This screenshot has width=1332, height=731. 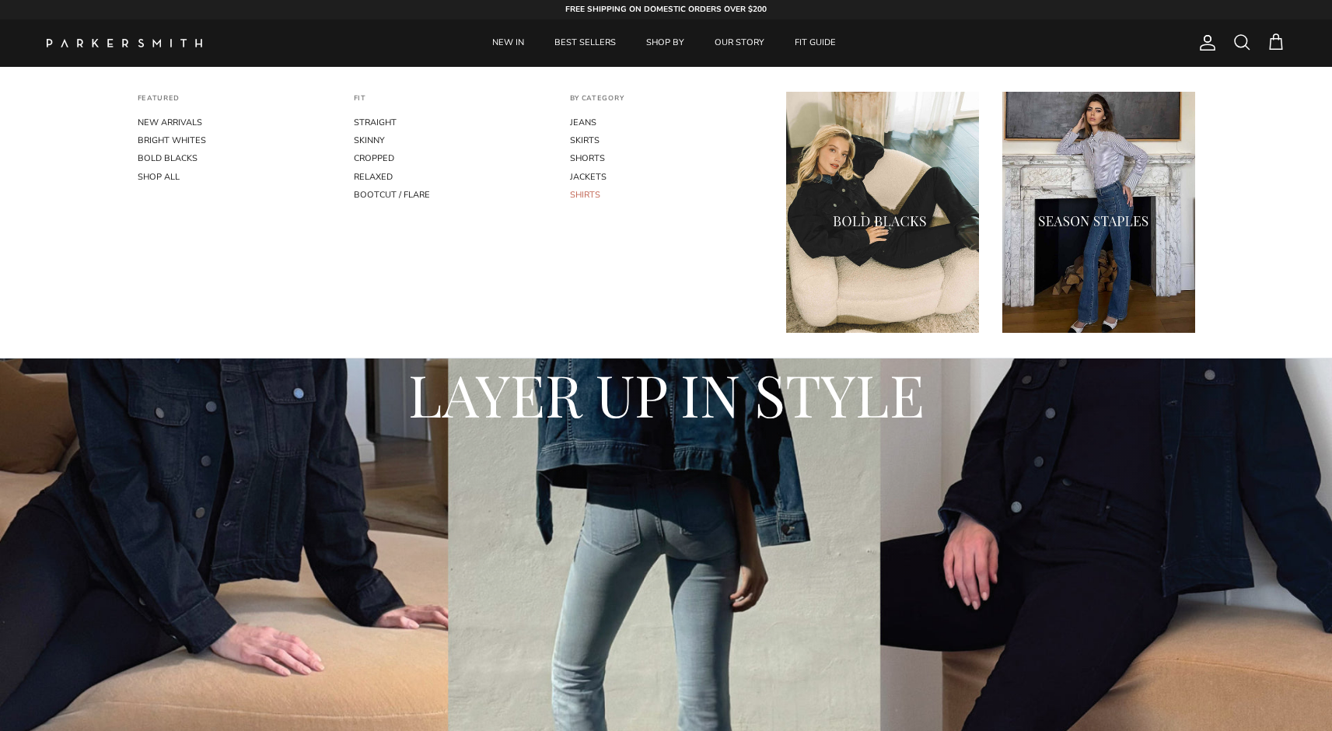 I want to click on a: RELAXED, so click(x=450, y=177).